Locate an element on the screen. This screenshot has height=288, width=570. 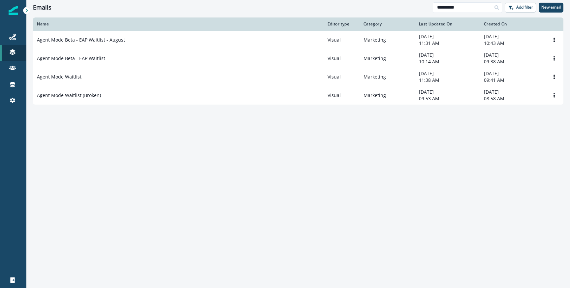
p: 11:31 AM is located at coordinates (447, 43).